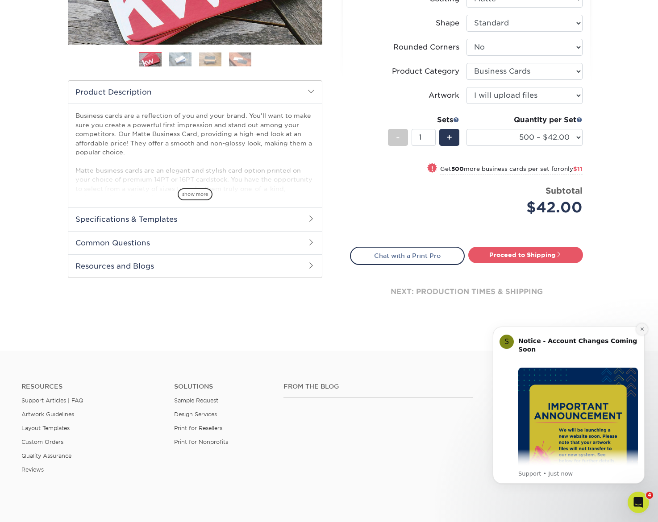  I want to click on strong: Subtotal, so click(564, 191).